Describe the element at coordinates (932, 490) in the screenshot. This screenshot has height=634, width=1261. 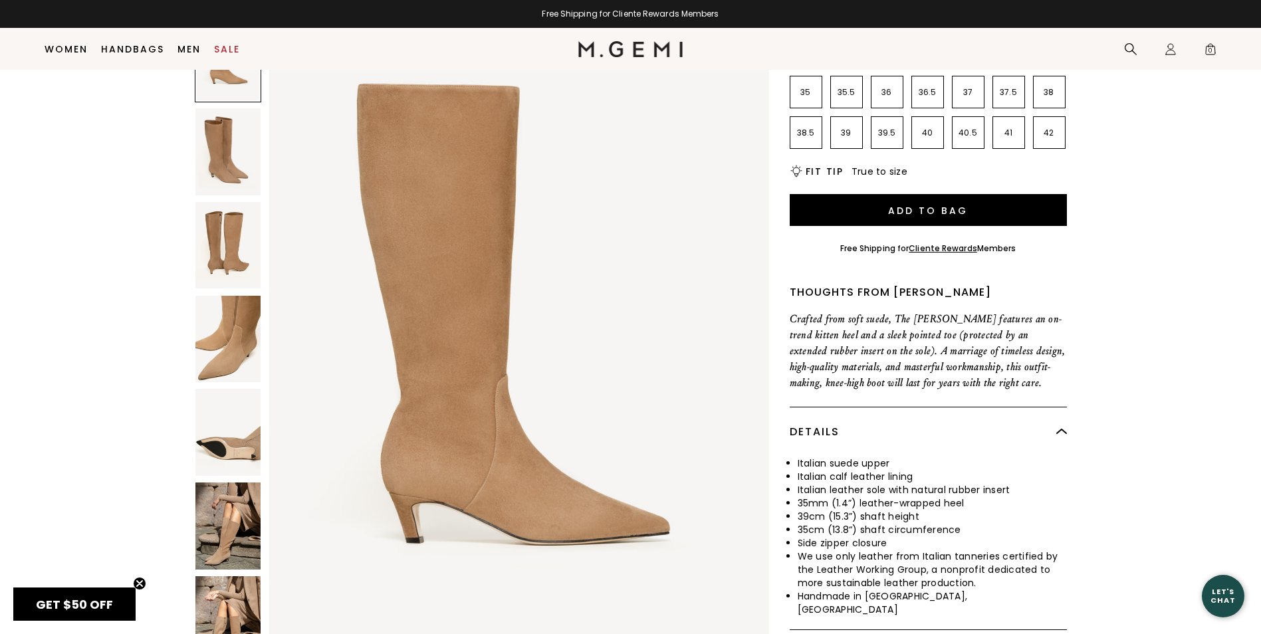
I see `li: Italian leather sole with natural rubber insert` at that location.